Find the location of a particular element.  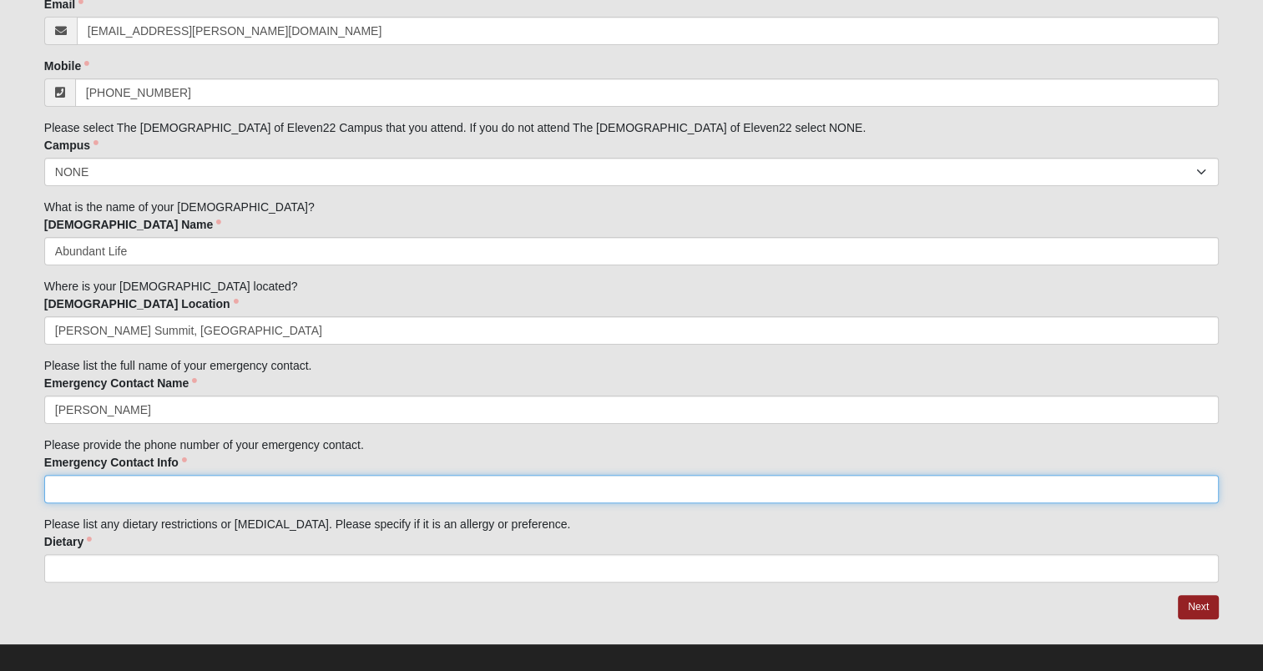

label: Mobile is located at coordinates (67, 66).